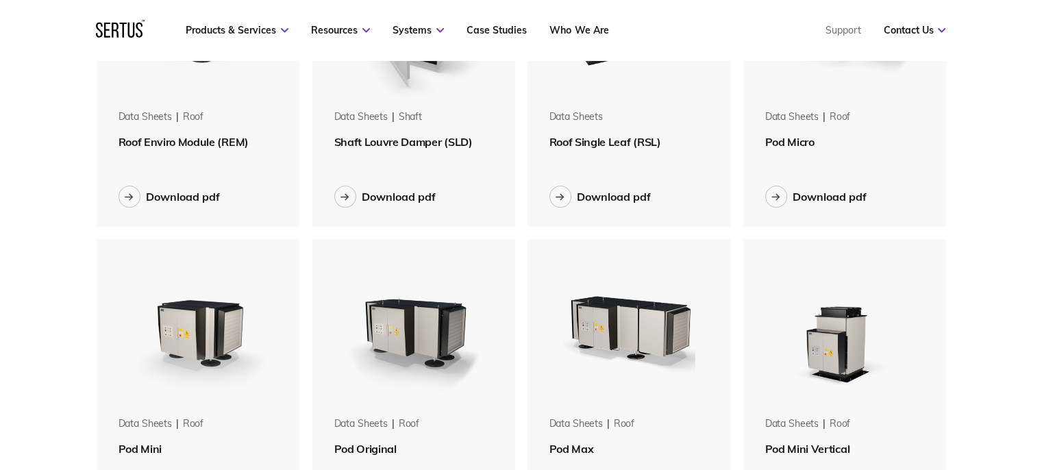 Image resolution: width=1042 pixels, height=470 pixels. What do you see at coordinates (497, 30) in the screenshot?
I see `a: Case Studies` at bounding box center [497, 30].